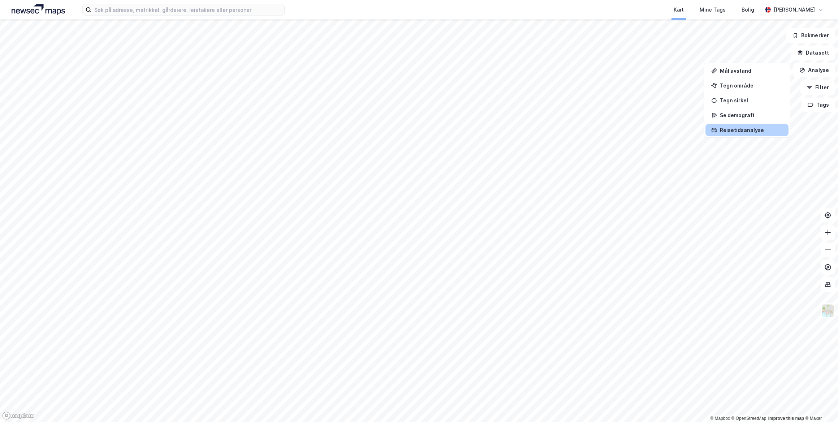  Describe the element at coordinates (38, 10) in the screenshot. I see `img: logo.a4113a55bc3d86da70a041830d287a7e.svg` at that location.